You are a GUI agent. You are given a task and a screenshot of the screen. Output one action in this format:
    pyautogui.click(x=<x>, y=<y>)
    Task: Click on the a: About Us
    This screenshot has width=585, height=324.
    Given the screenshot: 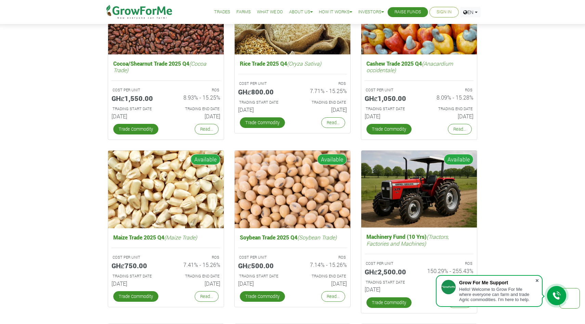 What is the action you would take?
    pyautogui.click(x=301, y=12)
    